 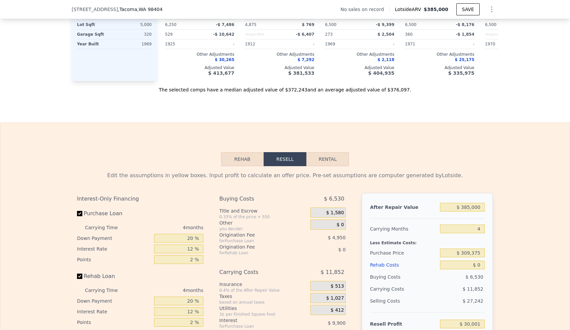 I want to click on span: $ 769, so click(x=308, y=25).